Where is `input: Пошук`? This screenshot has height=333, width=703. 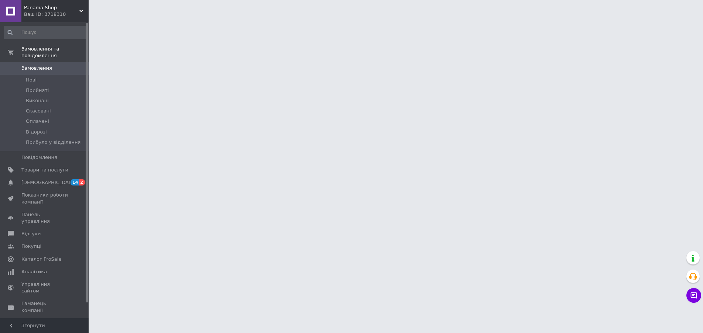
input: Пошук is located at coordinates (45, 32).